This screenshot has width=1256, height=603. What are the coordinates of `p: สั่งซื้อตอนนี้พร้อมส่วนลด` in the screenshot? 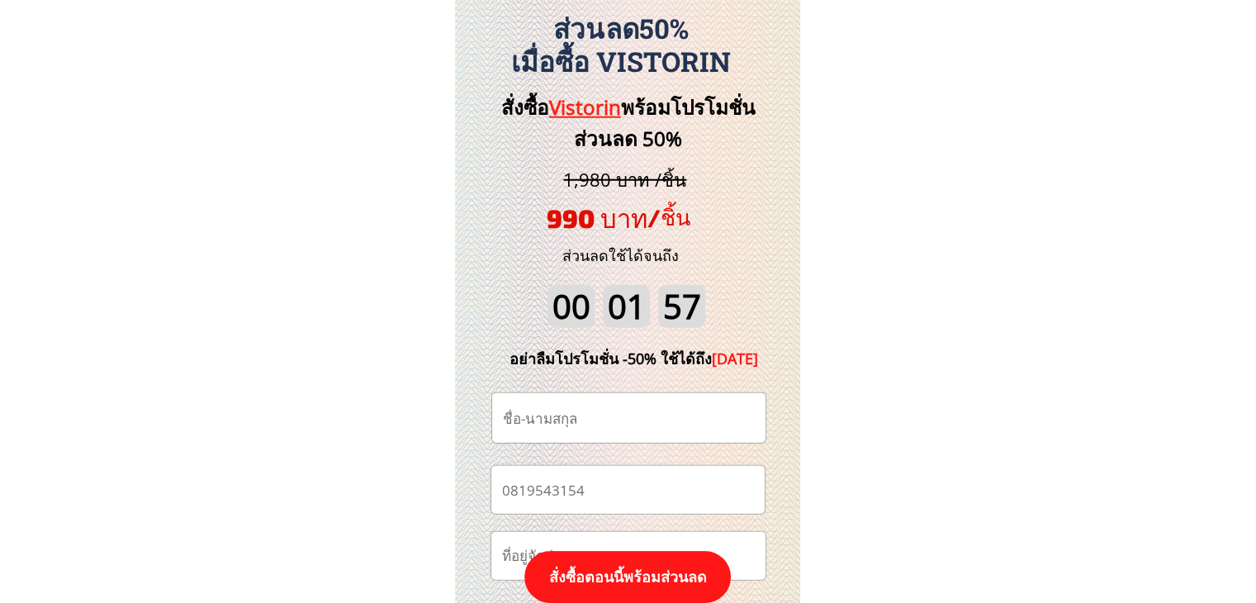 It's located at (628, 576).